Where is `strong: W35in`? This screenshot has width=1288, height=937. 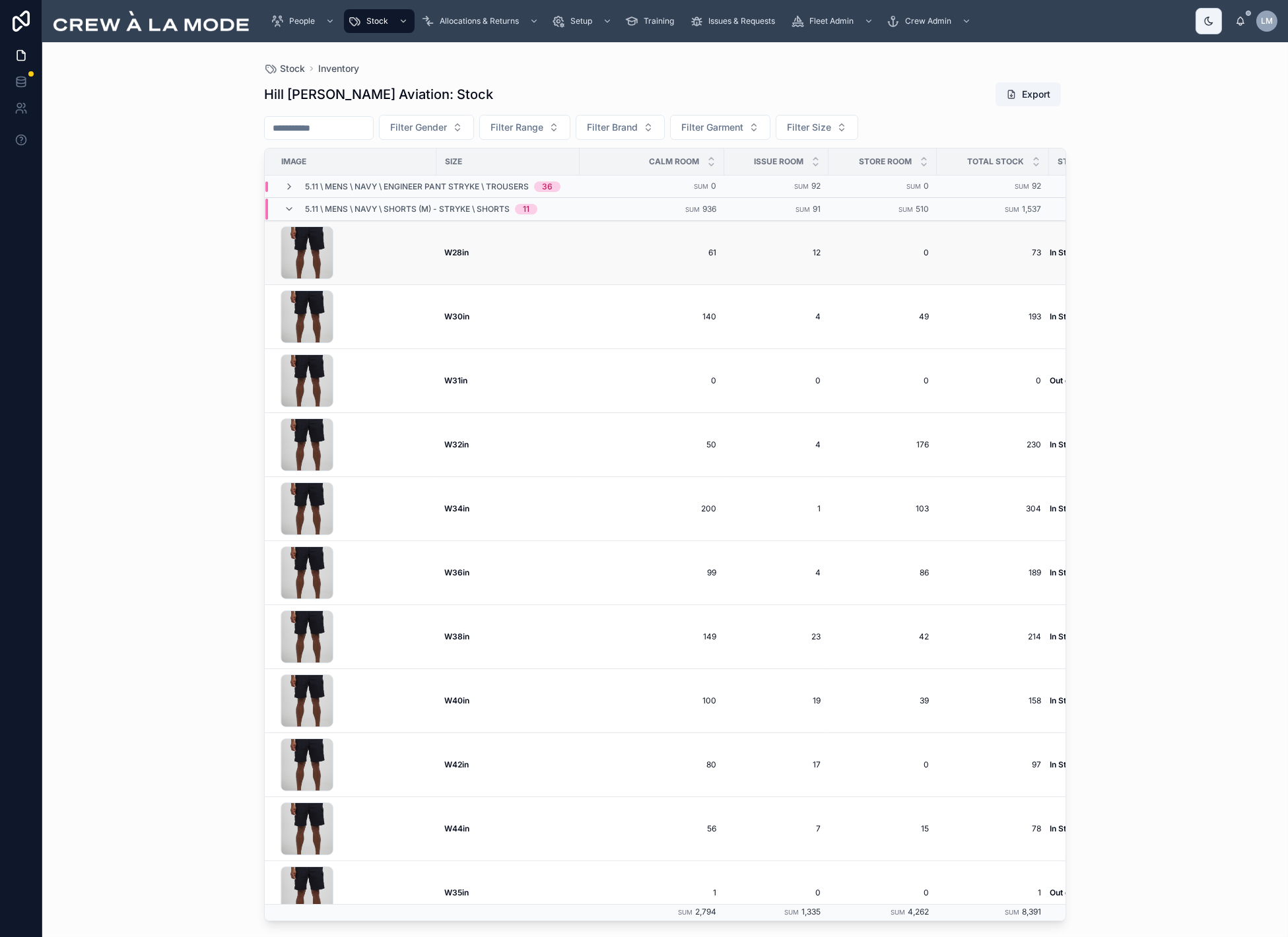
strong: W35in is located at coordinates (456, 892).